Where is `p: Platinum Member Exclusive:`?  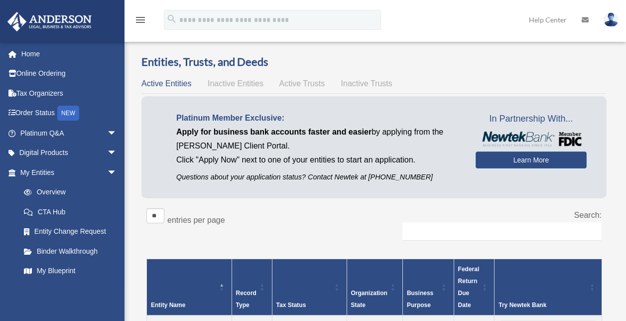
p: Platinum Member Exclusive: is located at coordinates (318, 118).